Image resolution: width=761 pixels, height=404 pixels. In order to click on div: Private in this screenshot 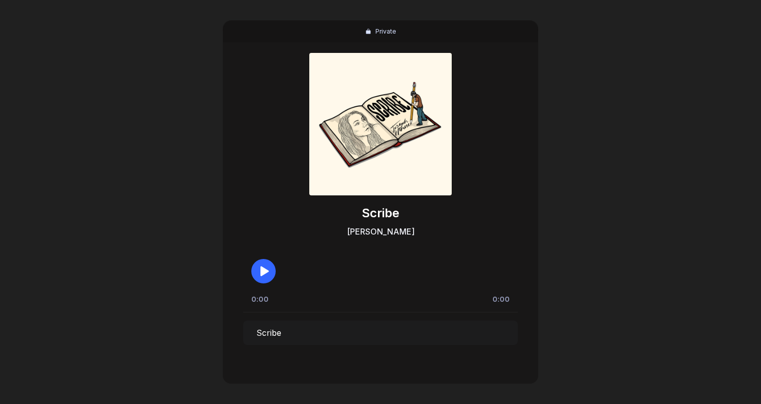, I will do `click(386, 31)`.